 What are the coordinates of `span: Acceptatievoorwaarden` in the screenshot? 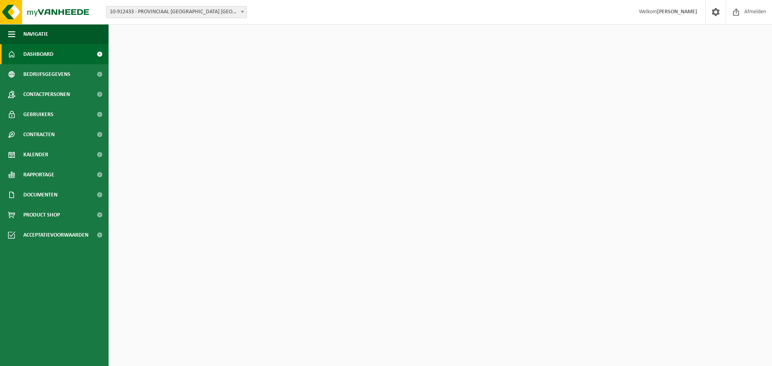 It's located at (56, 235).